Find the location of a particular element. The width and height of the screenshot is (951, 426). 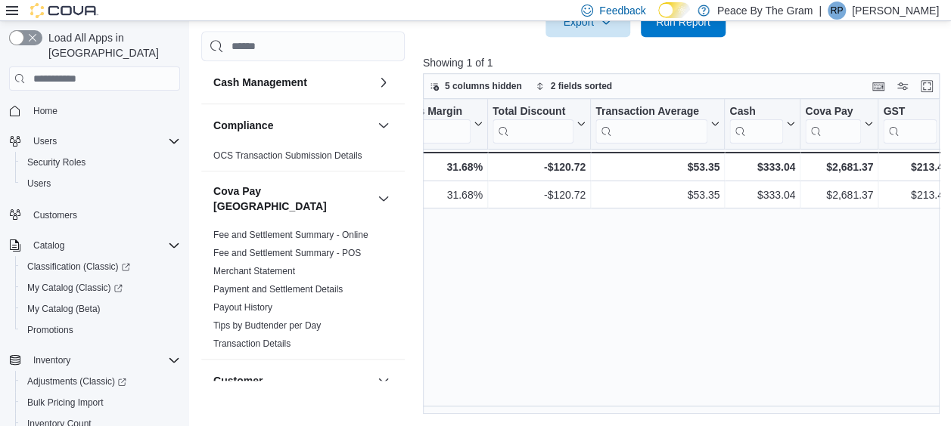

button: Display options is located at coordinates (902, 86).